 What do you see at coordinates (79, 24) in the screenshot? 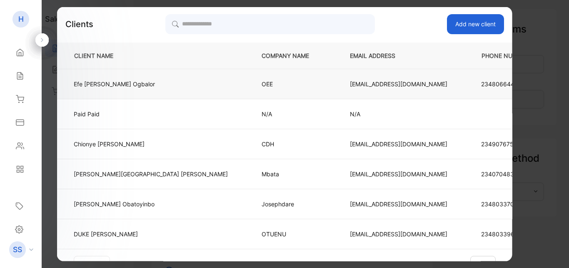
I see `p: Clients` at bounding box center [79, 24].